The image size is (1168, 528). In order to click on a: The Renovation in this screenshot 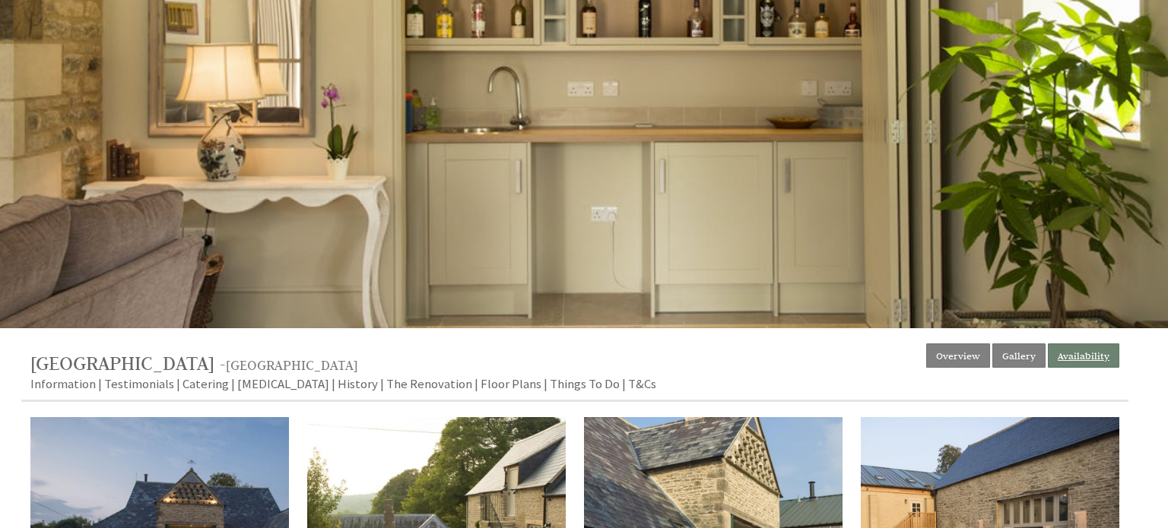, I will do `click(429, 384)`.